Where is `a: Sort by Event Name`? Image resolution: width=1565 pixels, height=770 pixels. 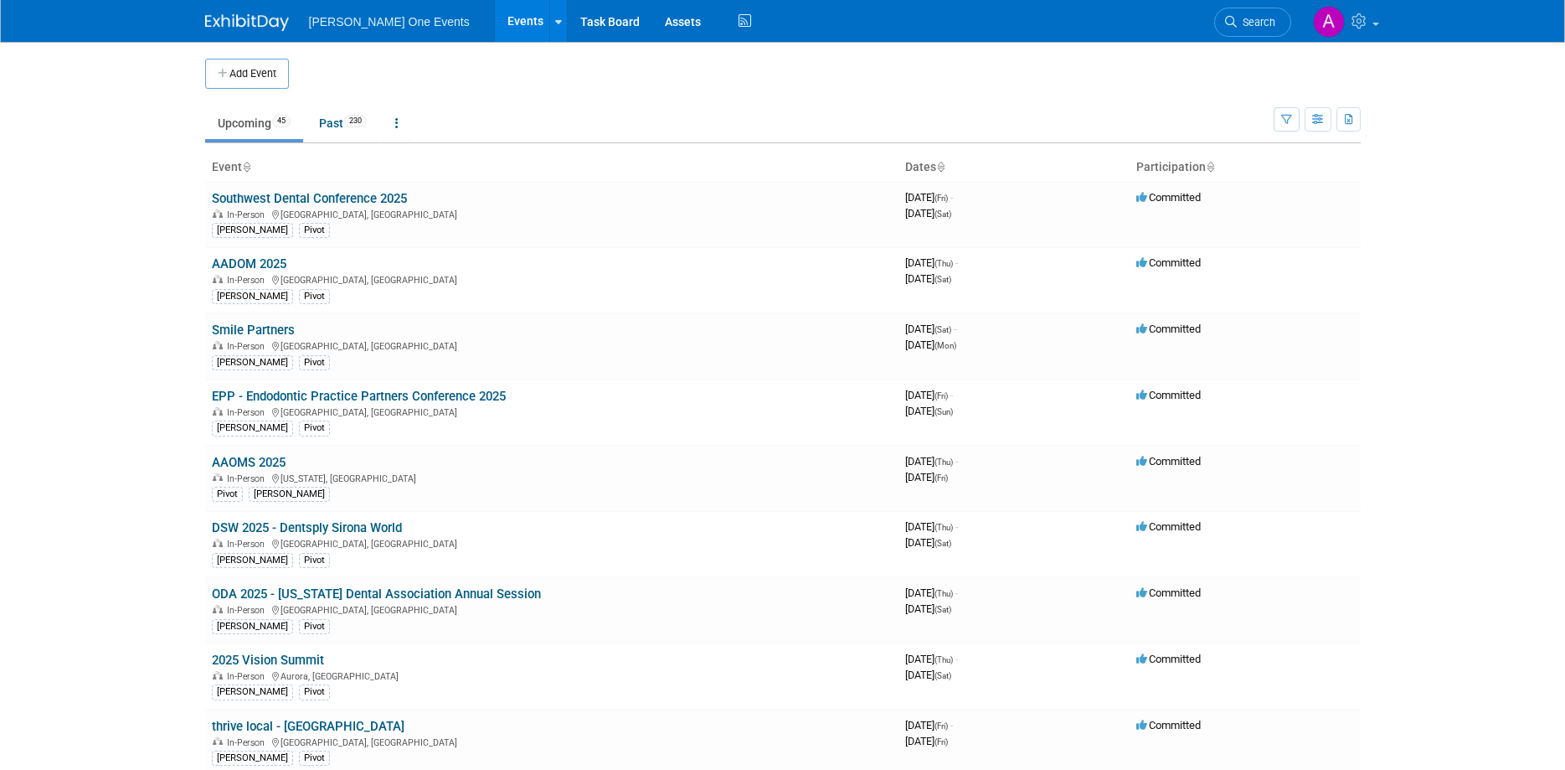
a: Sort by Event Name is located at coordinates (246, 167).